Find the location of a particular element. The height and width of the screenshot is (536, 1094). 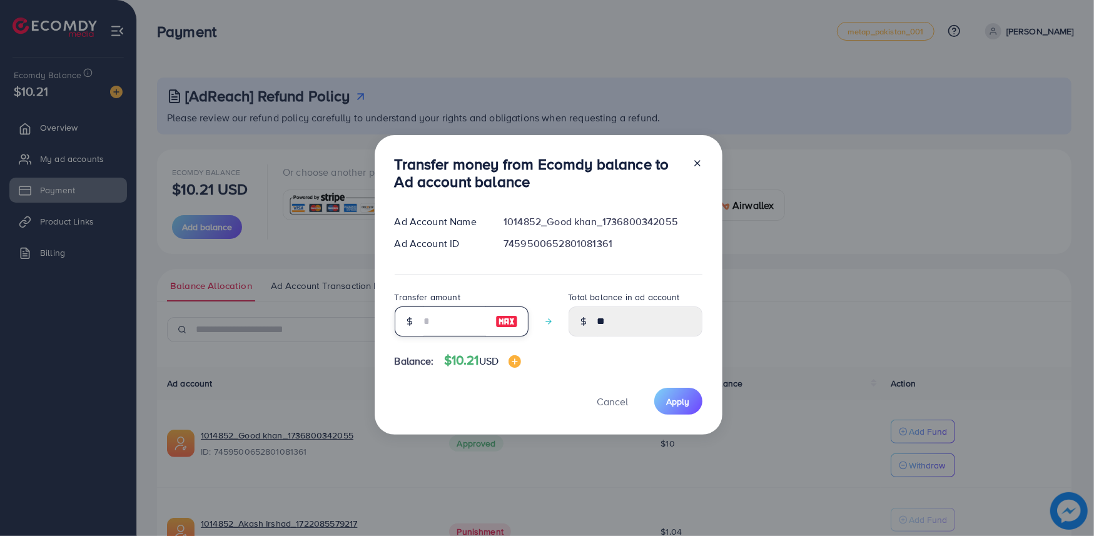

div: 1014852_Good khan_1736800342055 is located at coordinates (602, 221).